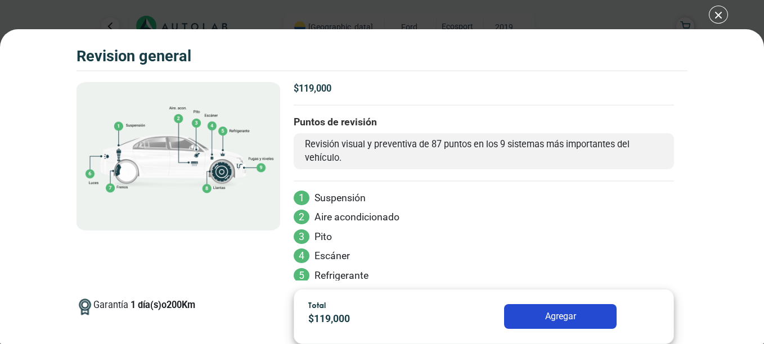 The height and width of the screenshot is (344, 764). Describe the element at coordinates (484, 151) in the screenshot. I see `p: Revisión visual y preventiva de 87 puntos en los 9 sistemas más importantes del vehículo.` at that location.